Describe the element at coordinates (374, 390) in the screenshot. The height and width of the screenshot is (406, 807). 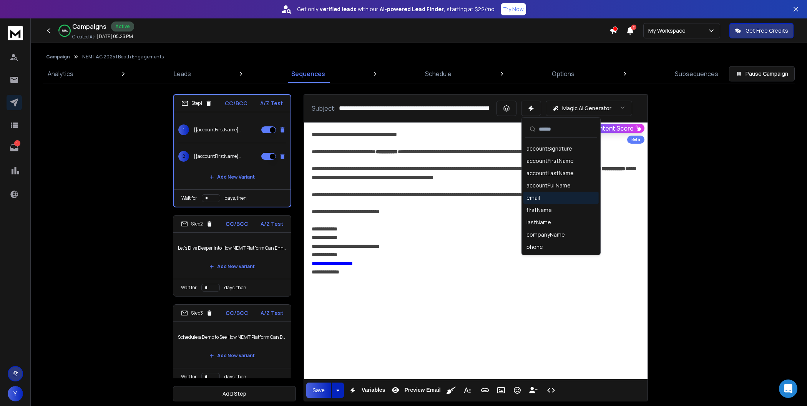
I see `span: Variables` at that location.